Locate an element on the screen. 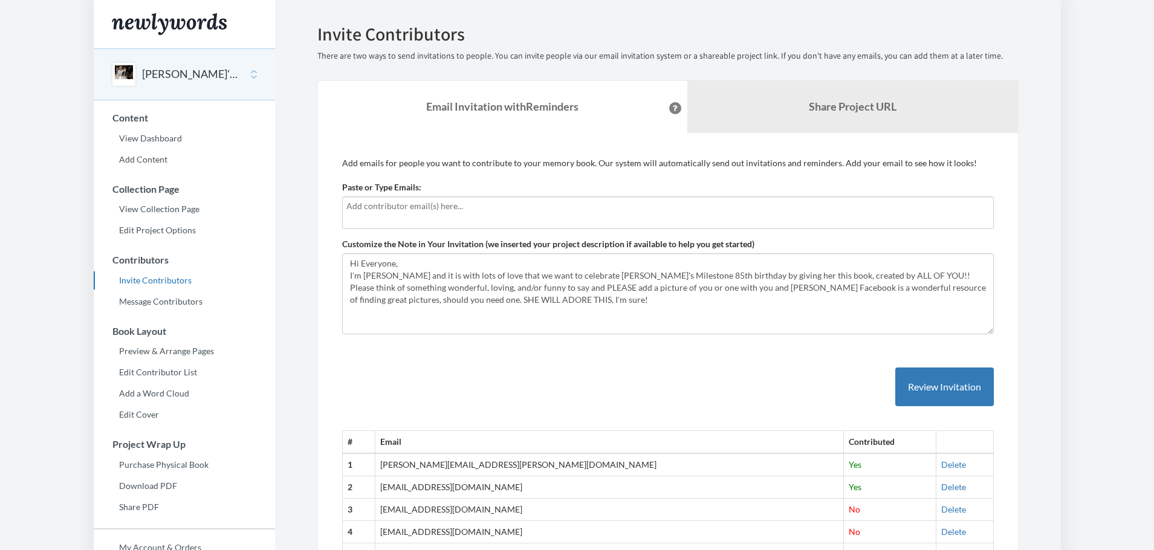 This screenshot has width=1154, height=550. h2: Invite Contributors is located at coordinates (668, 34).